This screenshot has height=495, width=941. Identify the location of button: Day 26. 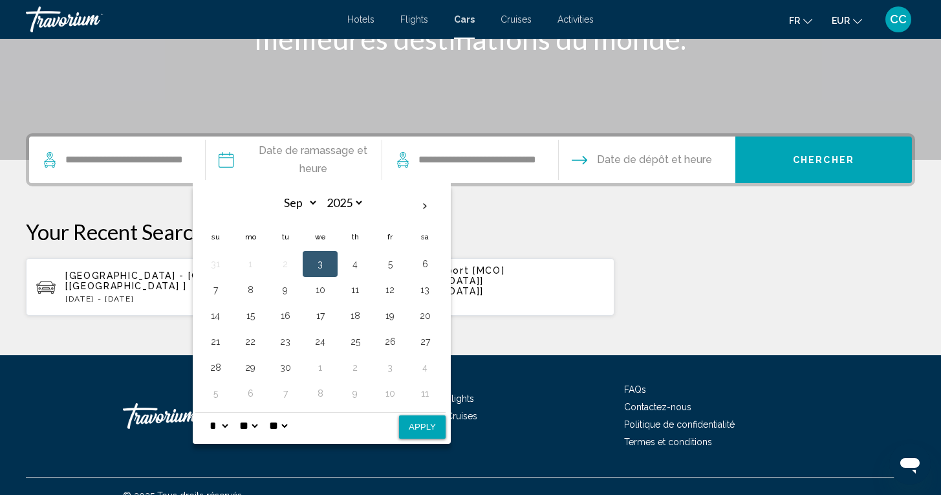
(390, 341).